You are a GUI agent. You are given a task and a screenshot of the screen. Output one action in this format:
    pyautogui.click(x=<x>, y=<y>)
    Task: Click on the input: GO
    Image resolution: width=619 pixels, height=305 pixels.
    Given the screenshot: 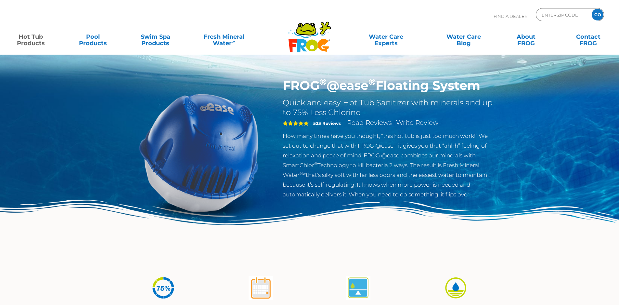 What is the action you would take?
    pyautogui.click(x=598, y=15)
    